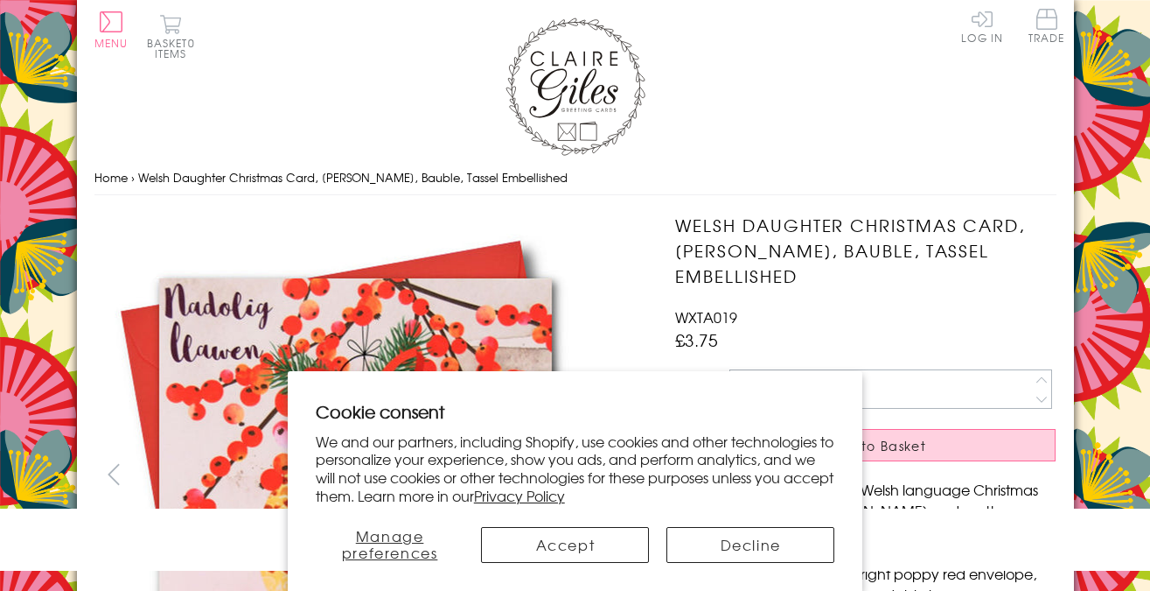 The image size is (1150, 591). Describe the element at coordinates (114, 473) in the screenshot. I see `button: prev` at that location.